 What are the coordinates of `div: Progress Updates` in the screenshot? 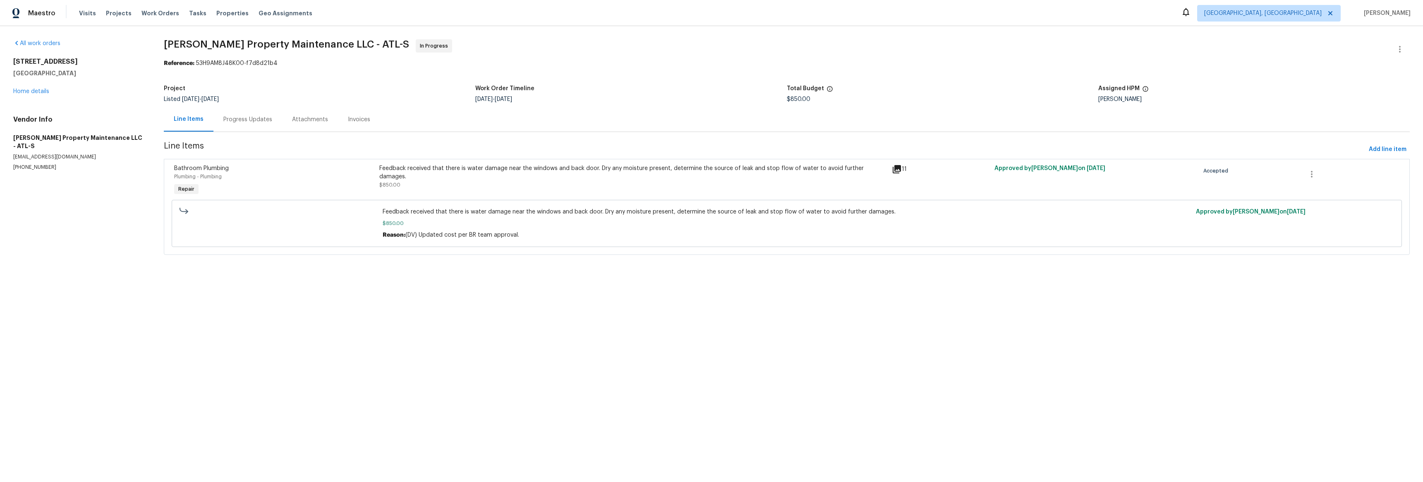 It's located at (248, 120).